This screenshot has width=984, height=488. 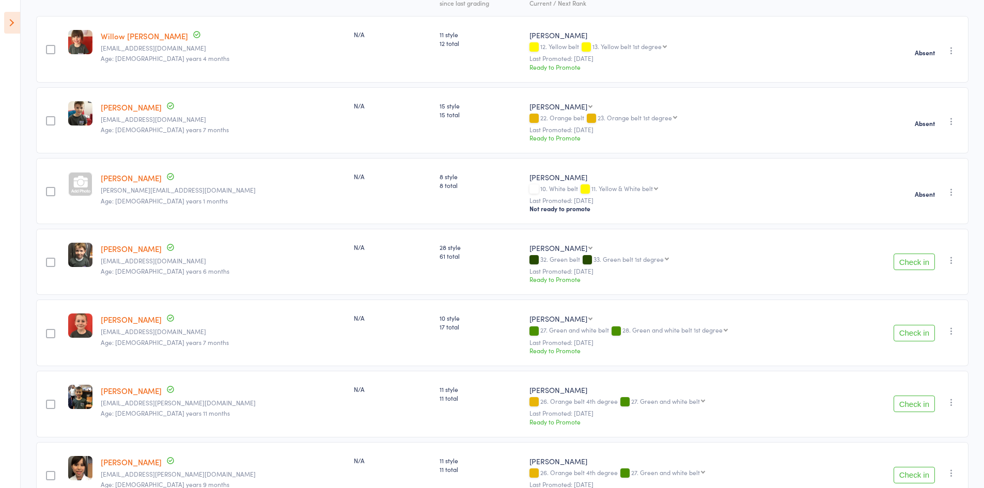 What do you see at coordinates (80, 42) in the screenshot?
I see `img: image1757051114.png` at bounding box center [80, 42].